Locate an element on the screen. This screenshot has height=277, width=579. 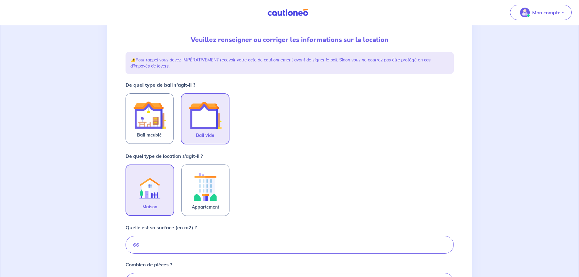
span: Bail meublé is located at coordinates (149, 135).